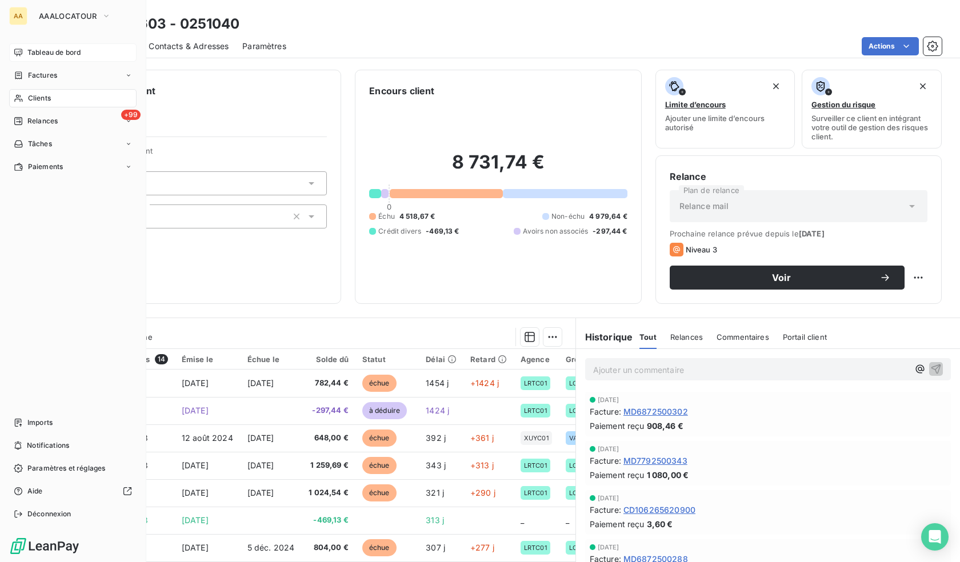  I want to click on span: 1 080,00 €, so click(668, 475).